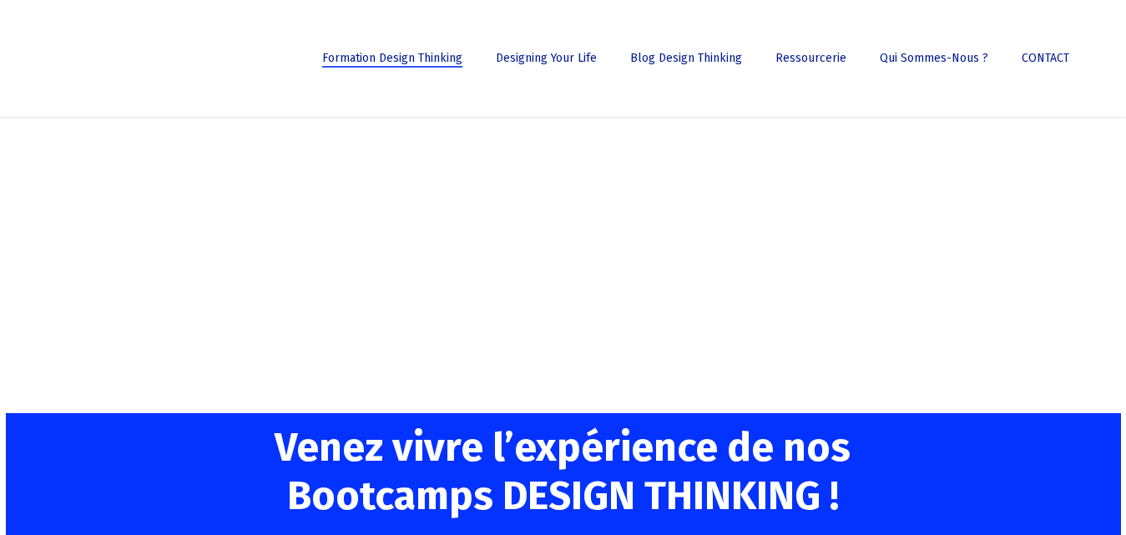 The image size is (1126, 535). Describe the element at coordinates (934, 58) in the screenshot. I see `a: Qui sommes-nous ?` at that location.